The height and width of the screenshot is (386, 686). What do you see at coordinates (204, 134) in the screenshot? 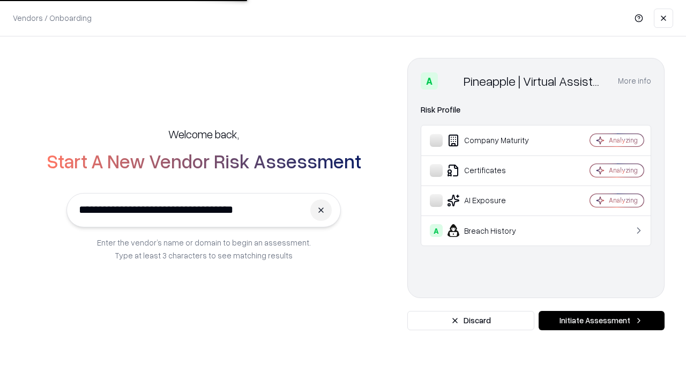
I see `h5: Welcome back,` at bounding box center [204, 134].